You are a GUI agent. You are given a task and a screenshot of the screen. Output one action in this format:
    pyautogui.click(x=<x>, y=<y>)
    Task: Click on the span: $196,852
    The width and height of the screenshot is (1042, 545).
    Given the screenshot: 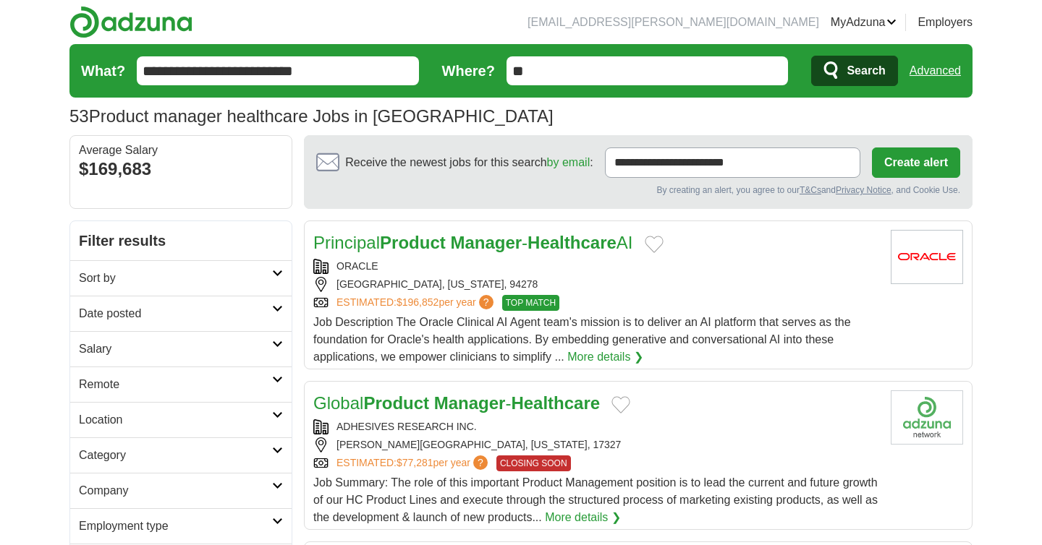 What is the action you would take?
    pyautogui.click(x=417, y=302)
    